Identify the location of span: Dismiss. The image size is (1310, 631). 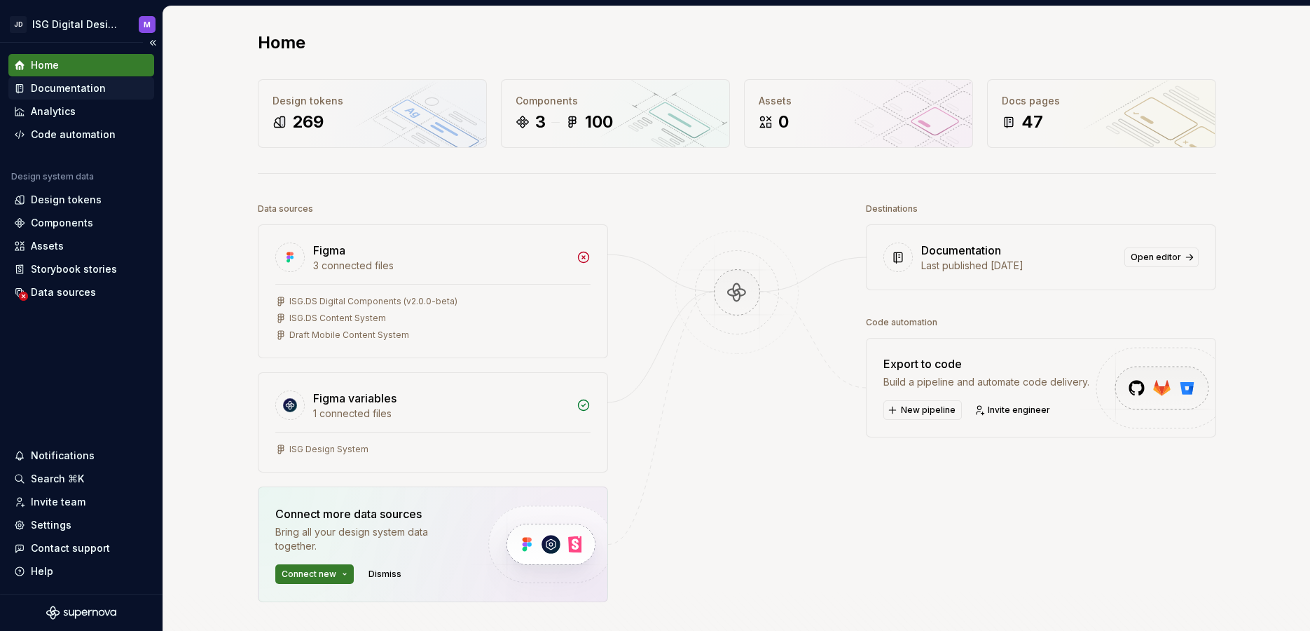
(385, 574).